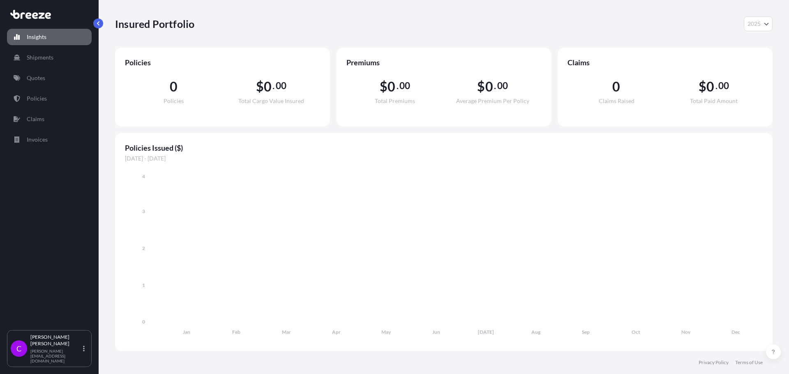  Describe the element at coordinates (713, 363) in the screenshot. I see `p: Privacy Policy` at that location.